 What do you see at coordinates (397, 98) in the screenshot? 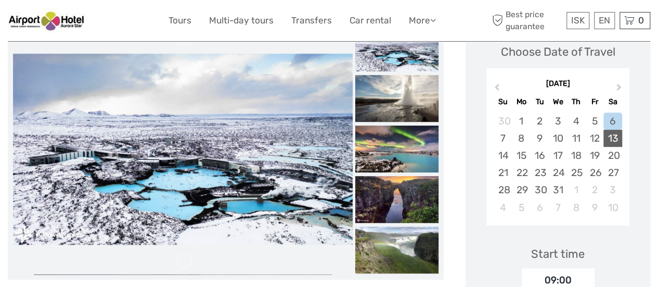
I see `img: 6e04dd7c0e4d4fc499d456a8b0d64eb9_slider_thumbnail.jpeg` at bounding box center [397, 98].